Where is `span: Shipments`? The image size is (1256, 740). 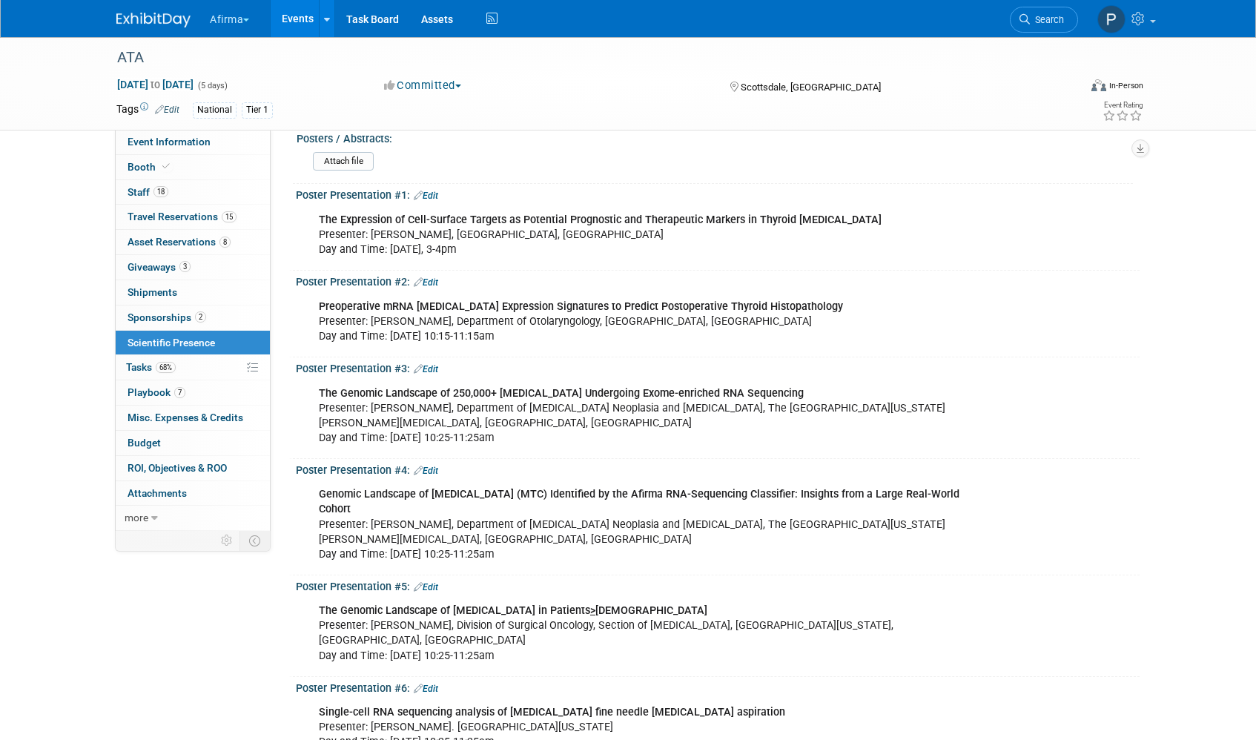 span: Shipments is located at coordinates (152, 292).